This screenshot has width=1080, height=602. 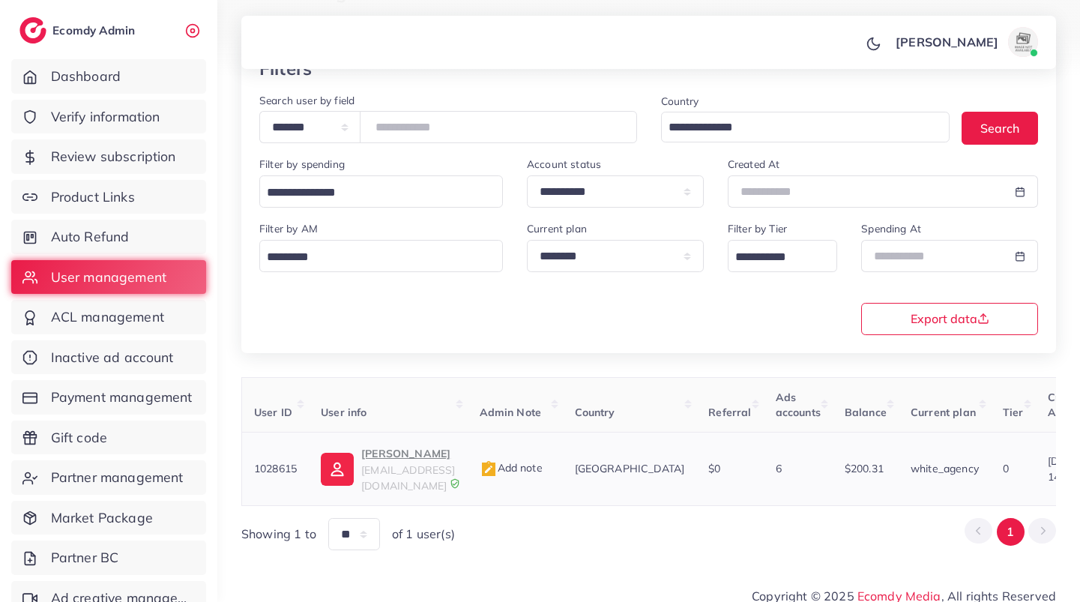 What do you see at coordinates (273, 412) in the screenshot?
I see `span: User ID` at bounding box center [273, 412].